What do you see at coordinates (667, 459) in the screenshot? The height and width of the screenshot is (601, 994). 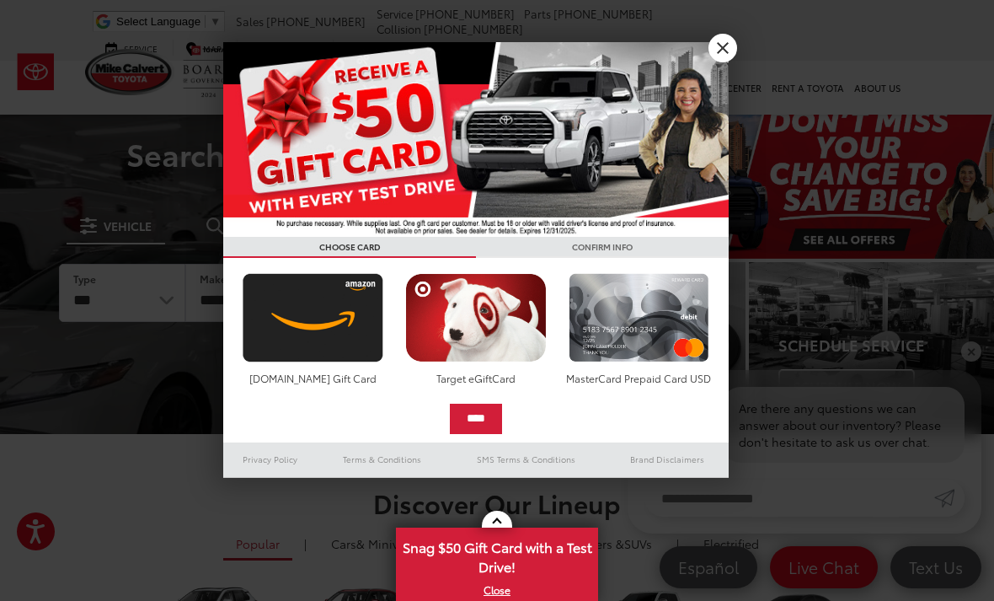 I see `a: Brand Disclaimers` at bounding box center [667, 459].